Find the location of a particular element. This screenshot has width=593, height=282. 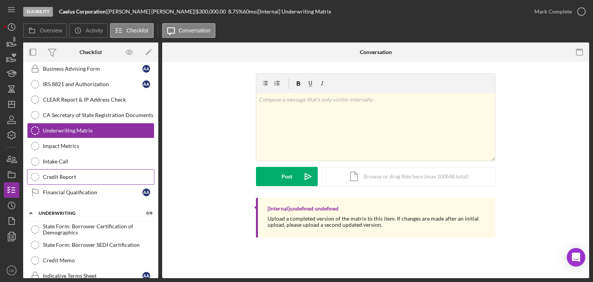

div: | [Internal] Underwriting Matrix is located at coordinates (294, 12).